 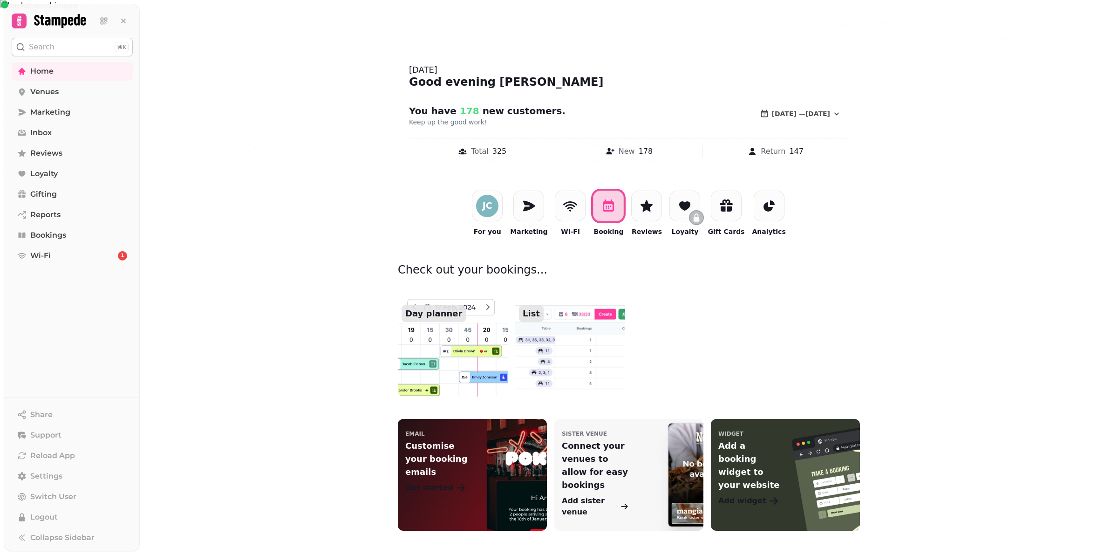 What do you see at coordinates (46, 153) in the screenshot?
I see `span: Reviews` at bounding box center [46, 153].